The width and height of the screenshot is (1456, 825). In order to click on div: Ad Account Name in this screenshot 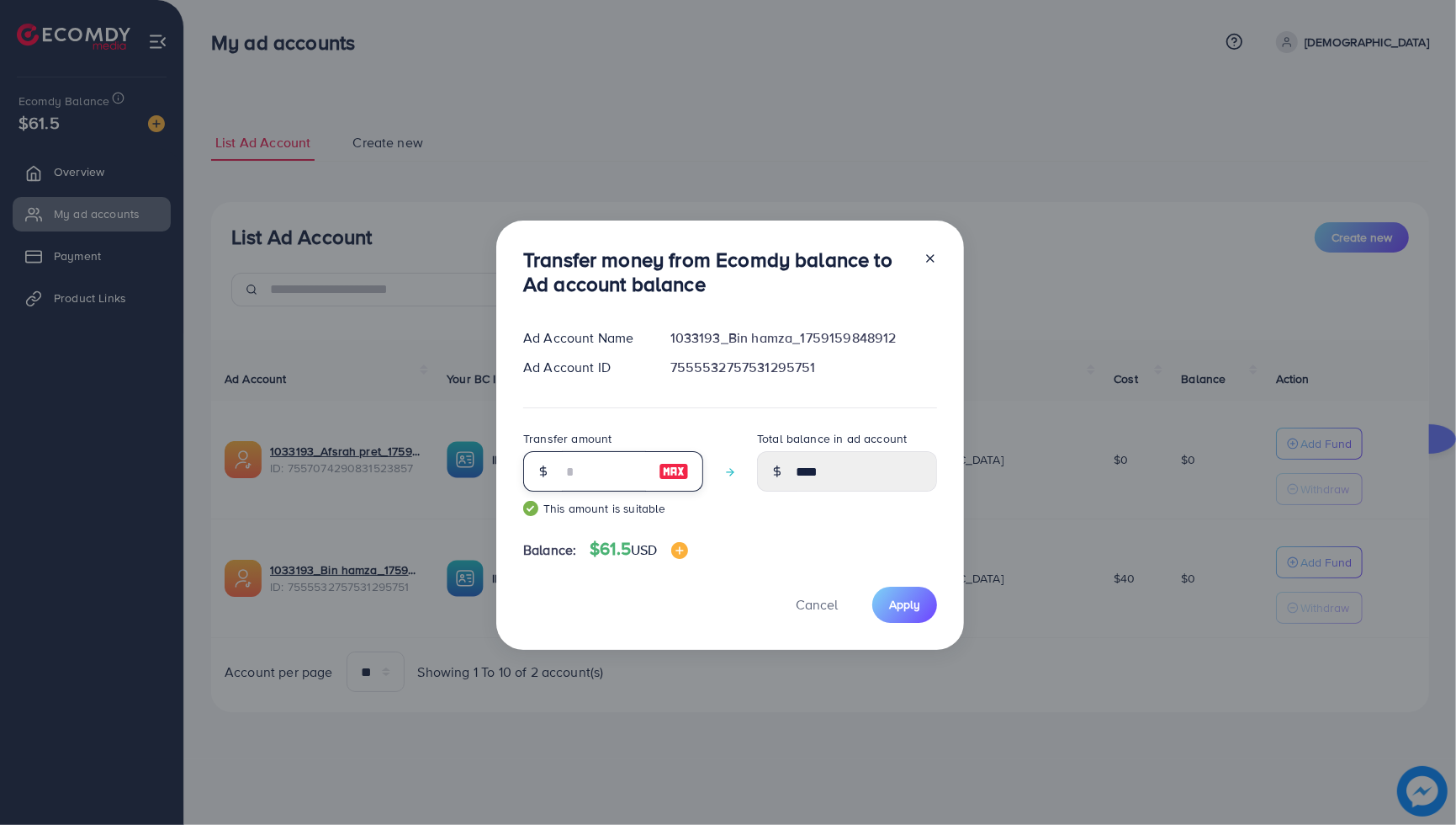, I will do `click(582, 337)`.